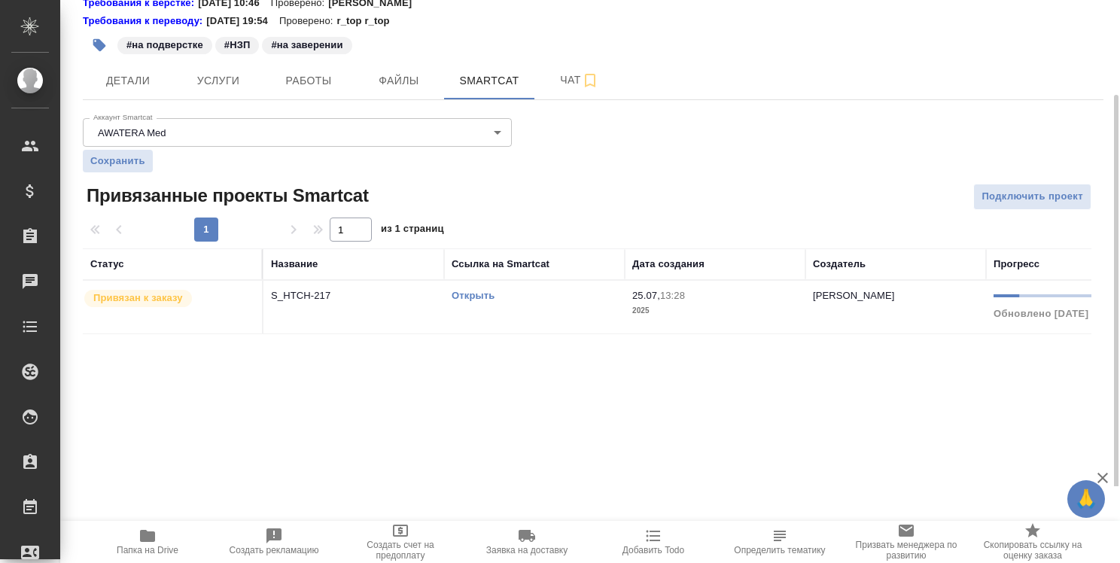 The image size is (1120, 563). What do you see at coordinates (237, 44) in the screenshot?
I see `span: НЗП` at bounding box center [237, 44].